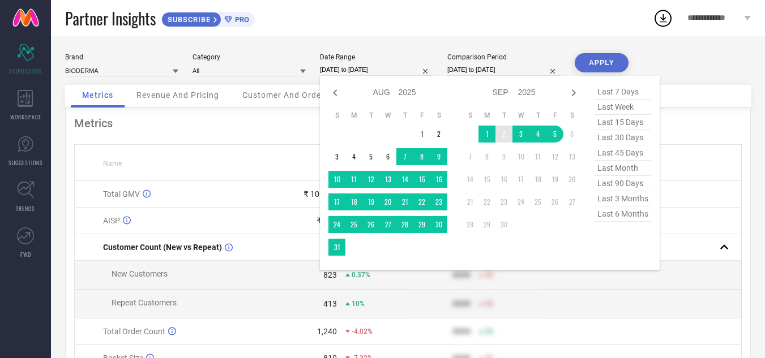 The width and height of the screenshot is (765, 358). I want to click on span: last 90 days, so click(623, 183).